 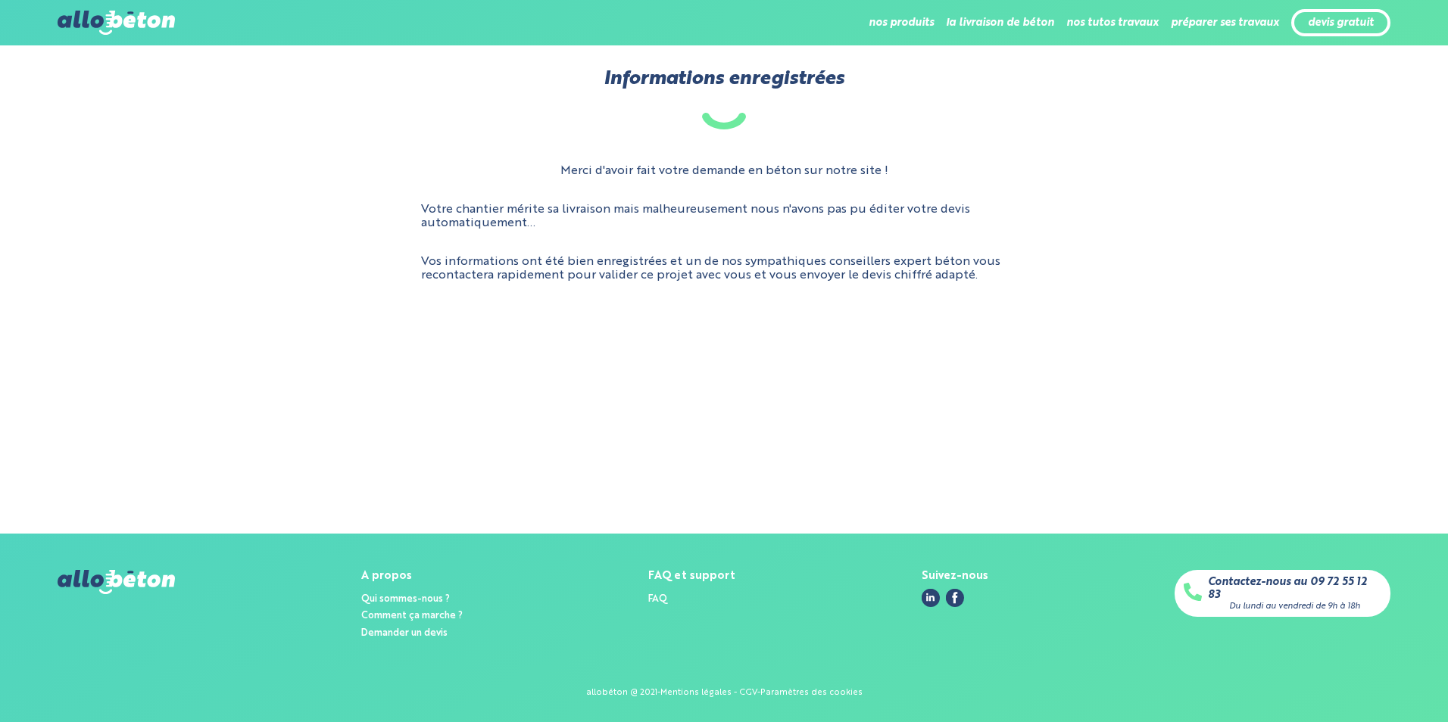 What do you see at coordinates (955, 576) in the screenshot?
I see `div: Suivez-nous` at bounding box center [955, 576].